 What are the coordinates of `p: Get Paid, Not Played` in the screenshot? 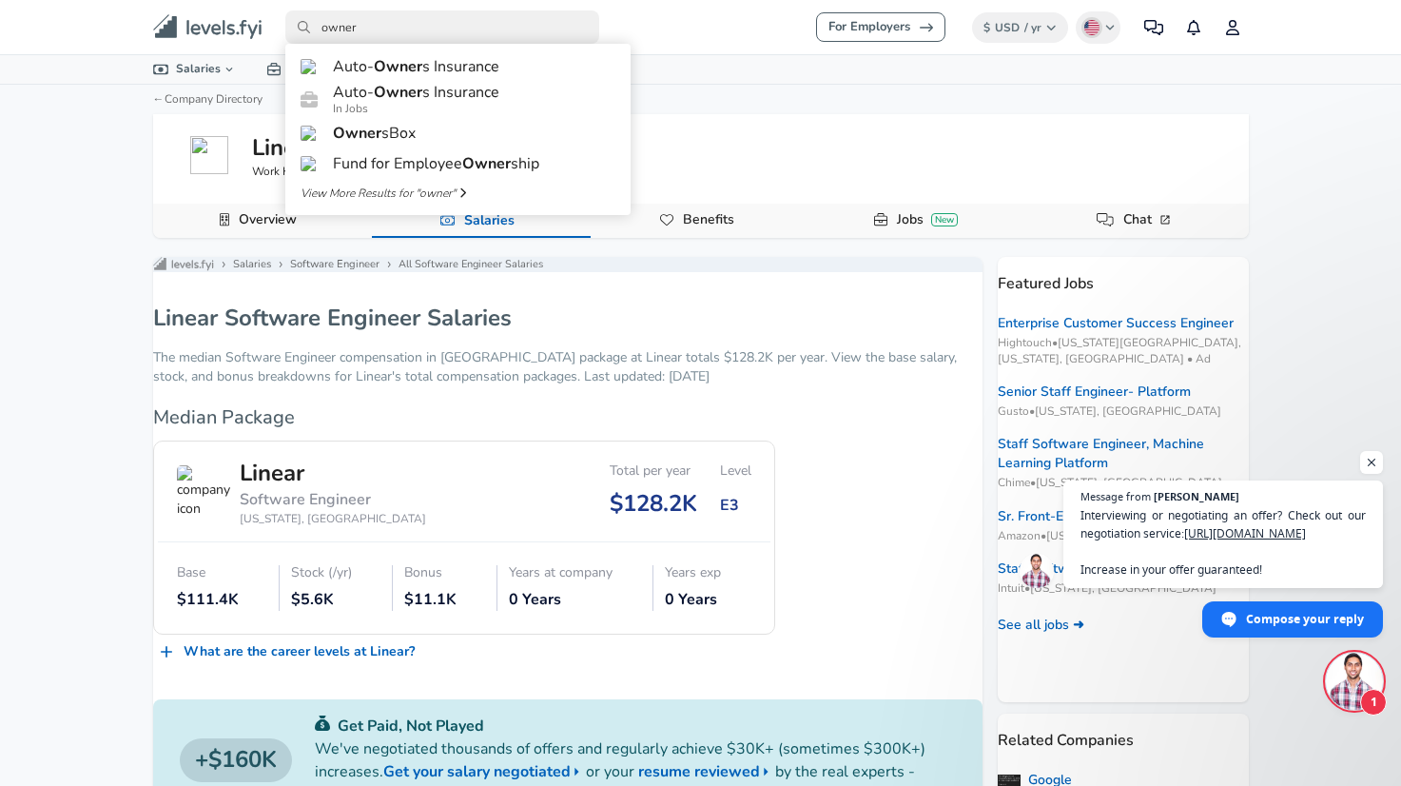 It's located at (635, 726).